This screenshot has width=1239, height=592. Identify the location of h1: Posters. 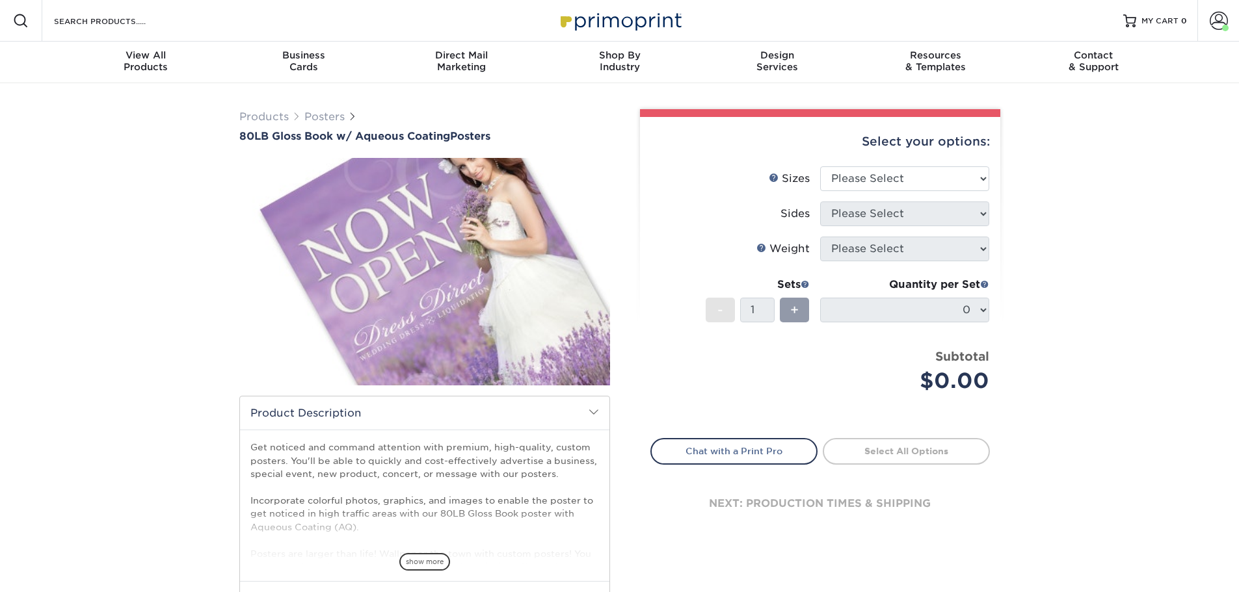
(425, 136).